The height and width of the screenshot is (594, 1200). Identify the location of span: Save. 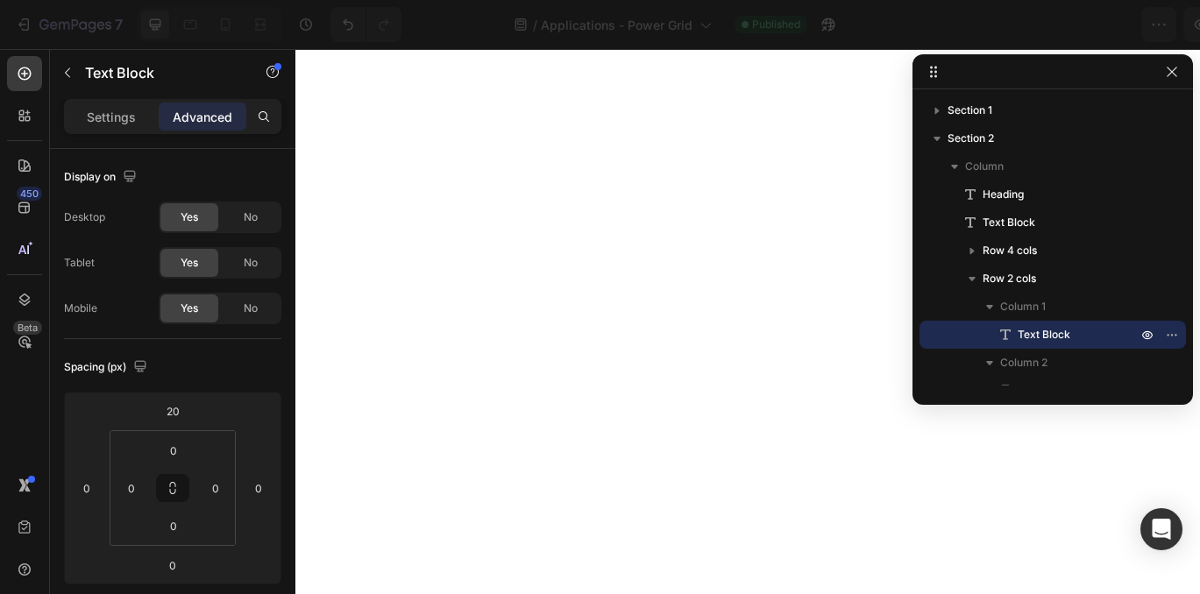
(1047, 25).